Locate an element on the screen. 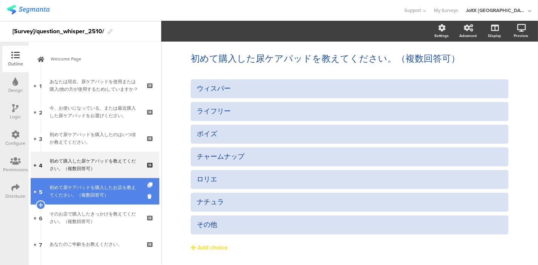 Image resolution: width=538 pixels, height=265 pixels. div: 初めて尿ケアパッドを購入したお店を教えてください。（複数回答可） is located at coordinates (95, 191).